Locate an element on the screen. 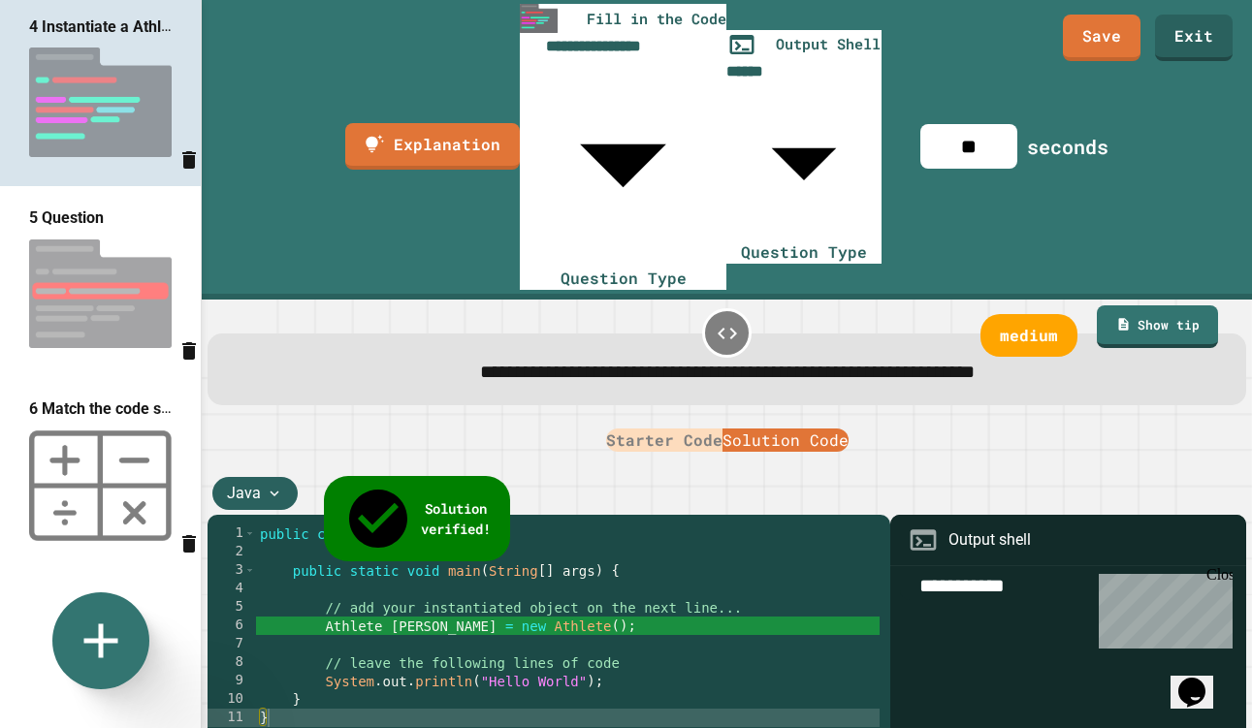  div: Chat with us now!Close is located at coordinates (71, 65).